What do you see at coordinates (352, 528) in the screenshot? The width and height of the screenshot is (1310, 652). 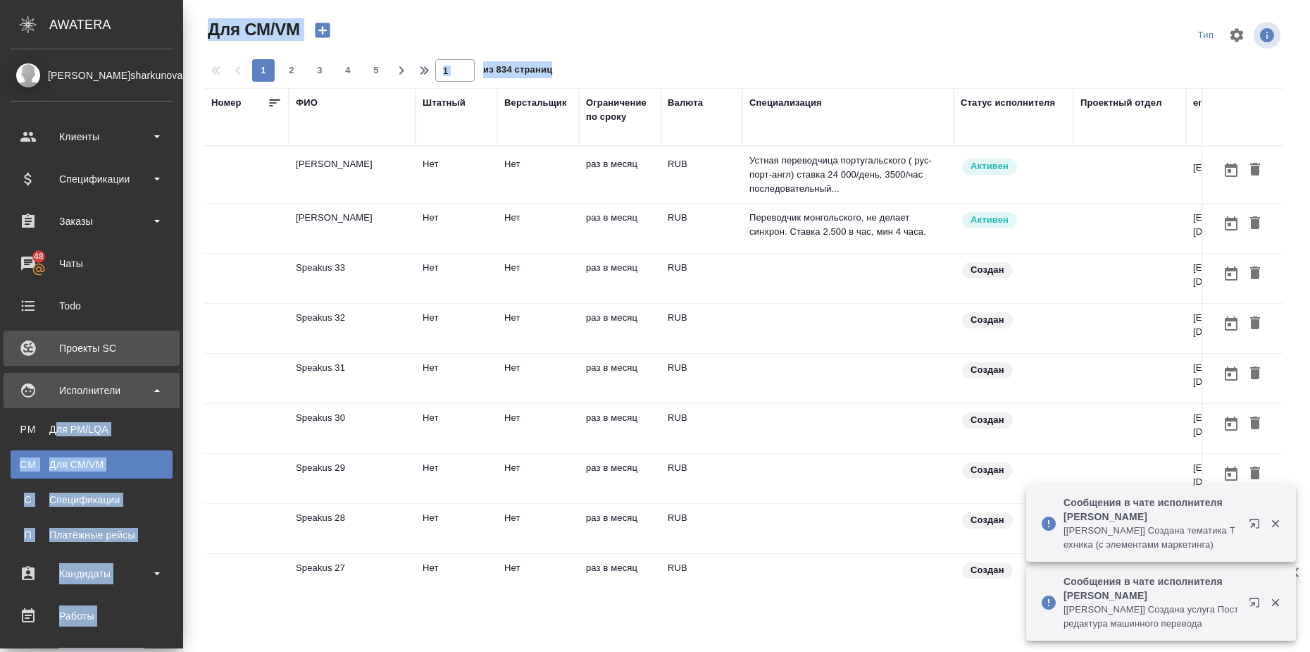 I see `td: Speakus 28` at bounding box center [352, 528].